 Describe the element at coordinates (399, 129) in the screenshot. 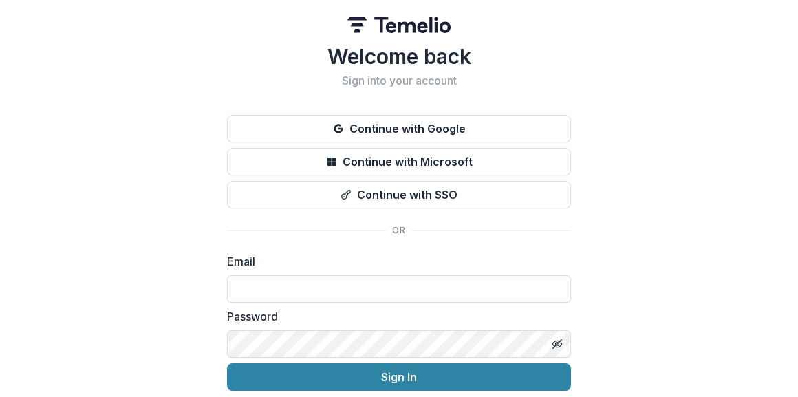

I see `button: Continue with Google` at that location.